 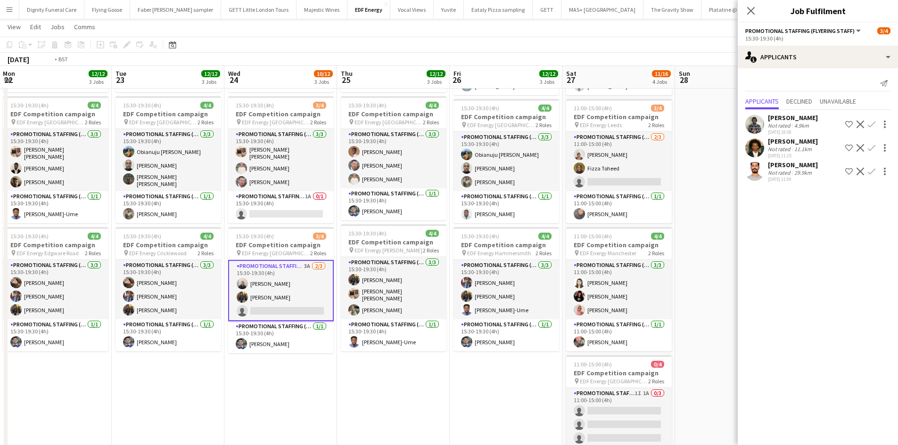 I want to click on span: View, so click(x=14, y=27).